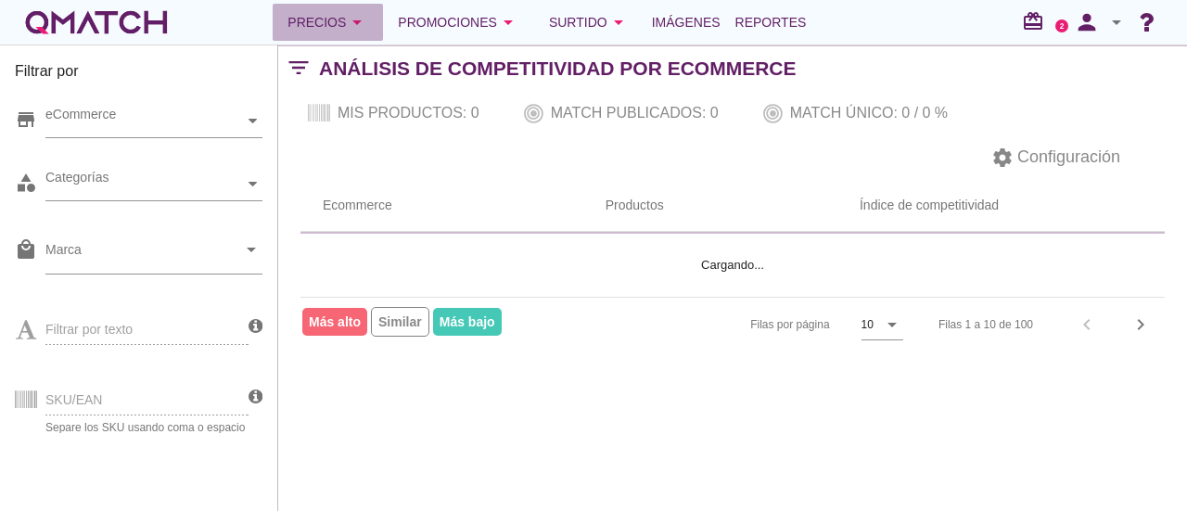 This screenshot has width=1187, height=511. I want to click on i: category, so click(26, 183).